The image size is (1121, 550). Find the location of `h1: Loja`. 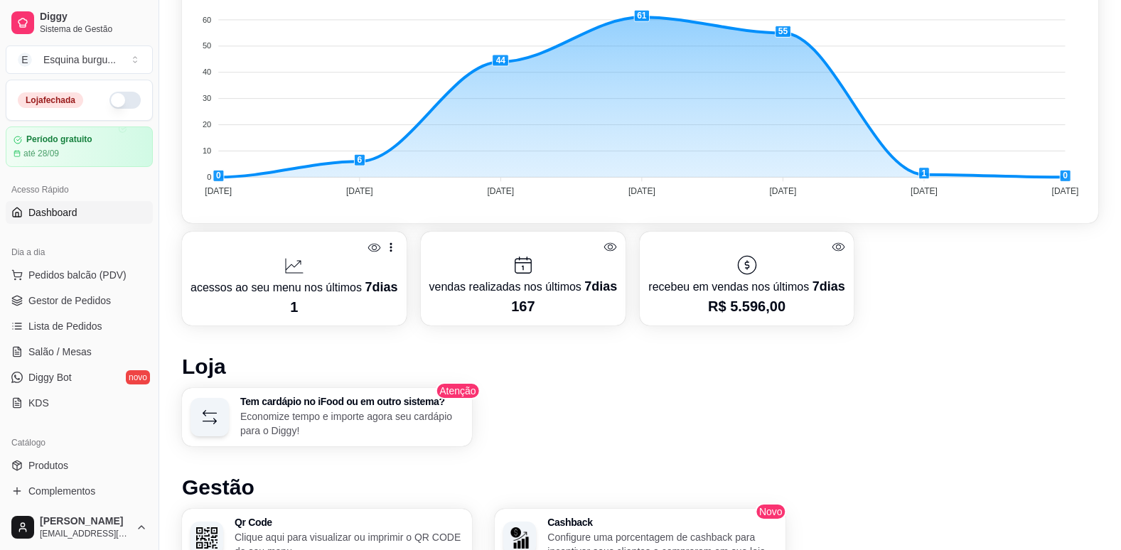

h1: Loja is located at coordinates (640, 367).